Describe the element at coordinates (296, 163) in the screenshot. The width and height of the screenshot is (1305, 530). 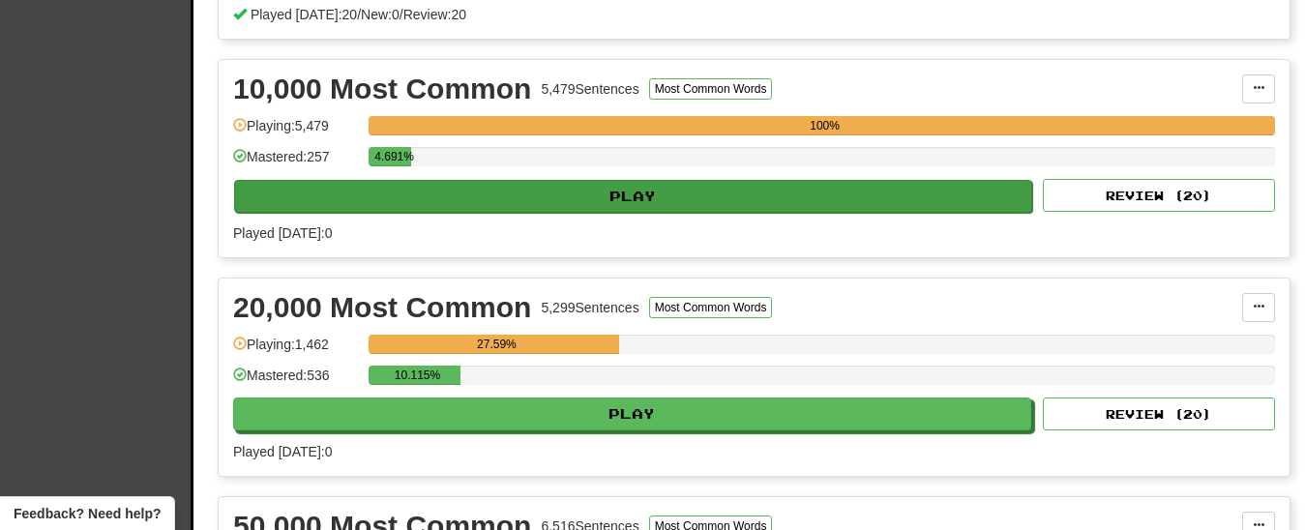
I see `div: Mastered: 257` at that location.